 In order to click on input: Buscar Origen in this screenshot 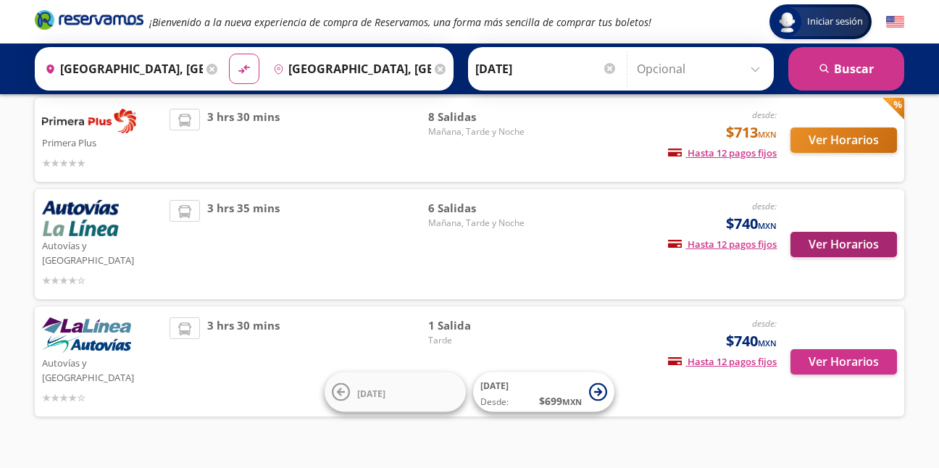, I will do `click(121, 69)`.